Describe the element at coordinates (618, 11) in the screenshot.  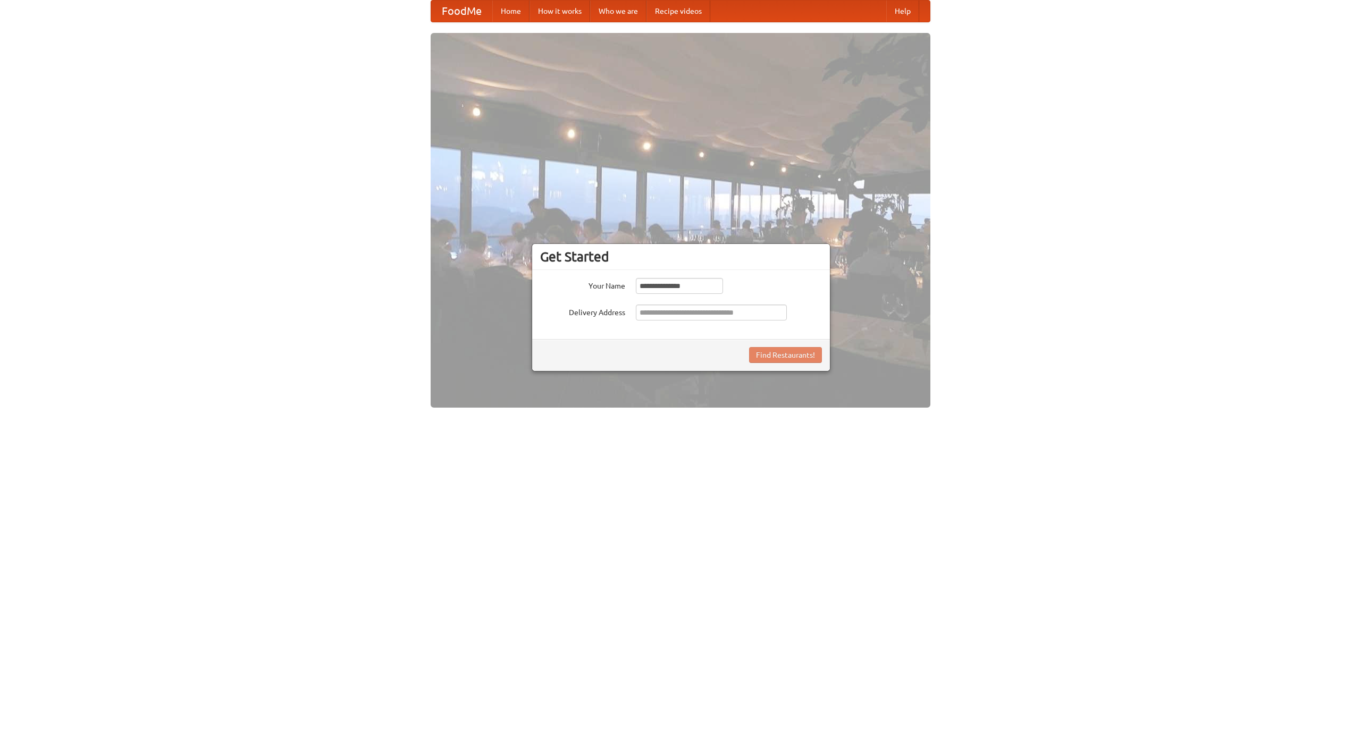
I see `a: Who we are` at that location.